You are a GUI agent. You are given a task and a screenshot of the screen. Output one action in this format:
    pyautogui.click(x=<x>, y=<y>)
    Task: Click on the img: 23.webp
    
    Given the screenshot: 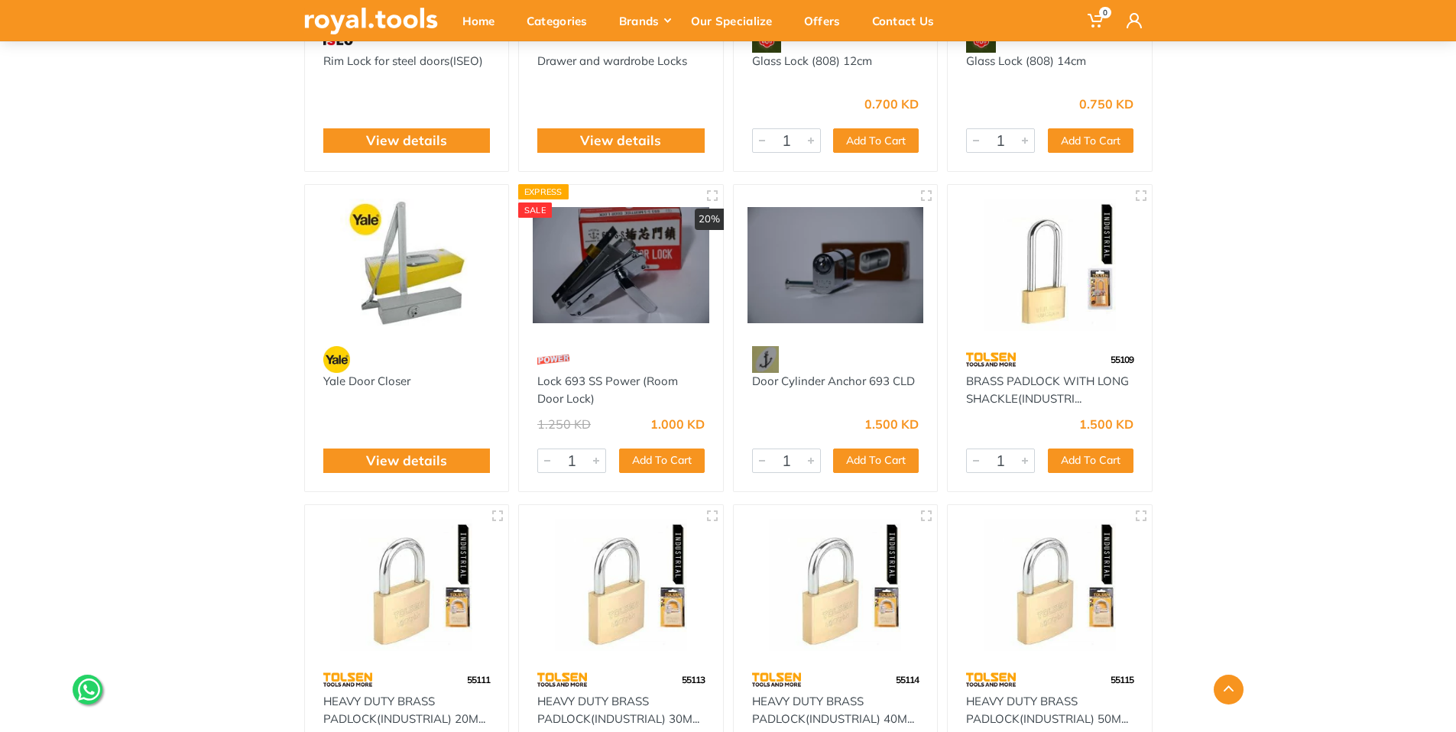 What is the action you would take?
    pyautogui.click(x=336, y=359)
    